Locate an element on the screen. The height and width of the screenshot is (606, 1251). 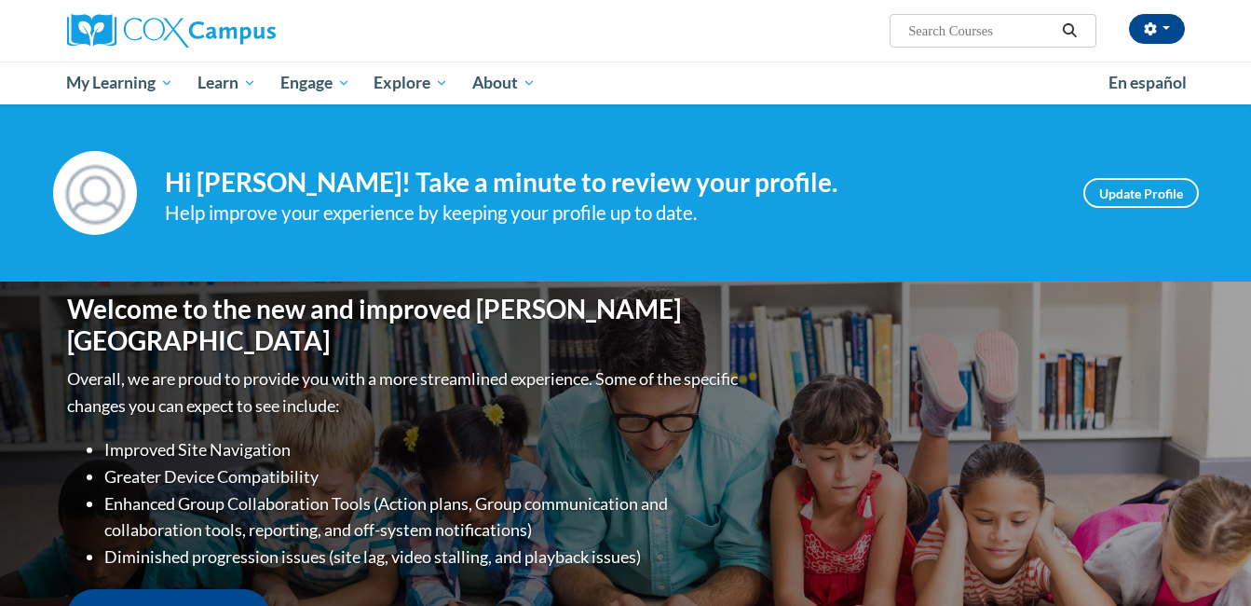
li: Diminished progression issues (site lag, video stalling, and playback issues) is located at coordinates (423, 556).